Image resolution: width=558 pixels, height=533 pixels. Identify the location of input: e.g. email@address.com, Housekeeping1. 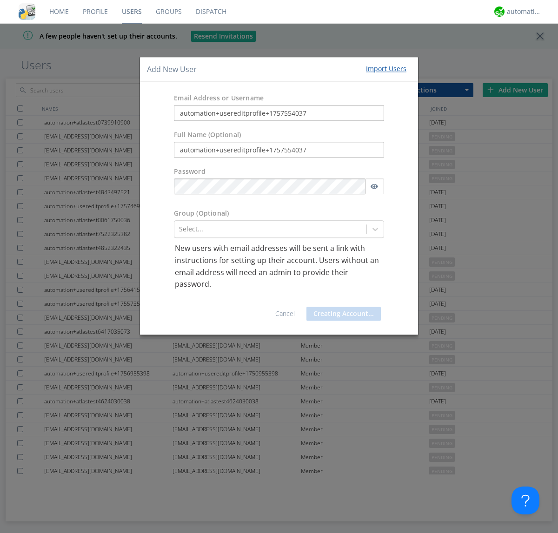
(279, 113).